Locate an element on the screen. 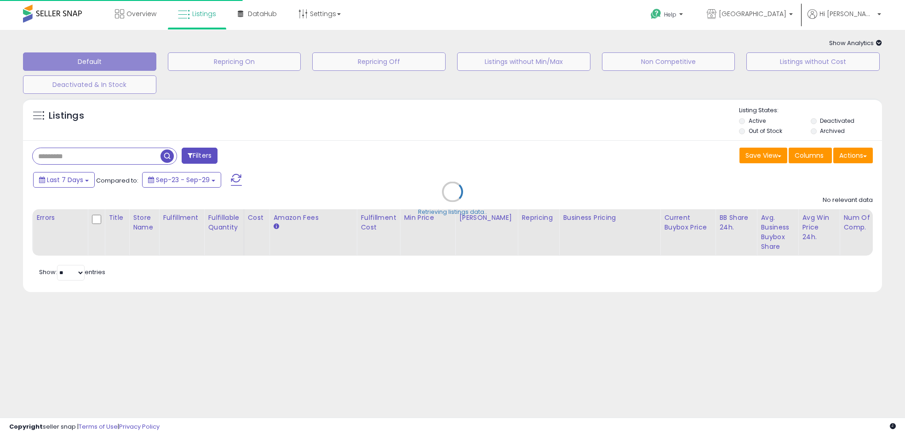 This screenshot has width=905, height=436. span: Overview is located at coordinates (141, 14).